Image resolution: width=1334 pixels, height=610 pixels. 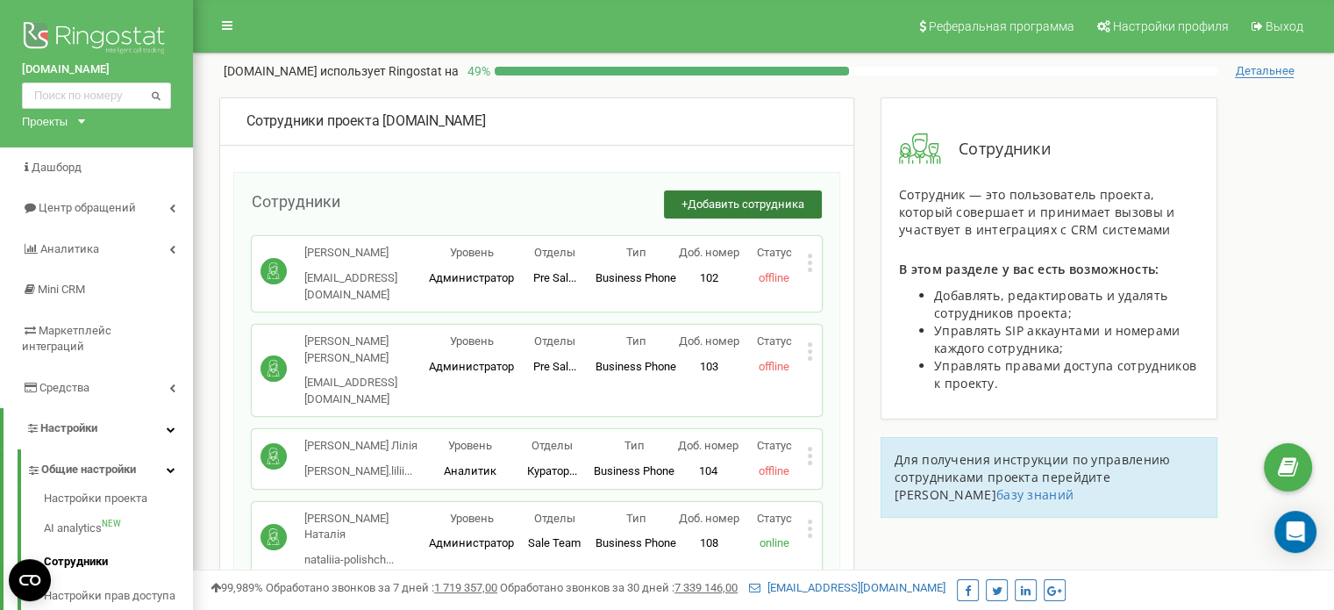 What do you see at coordinates (1264, 71) in the screenshot?
I see `span: Детальнее` at bounding box center [1264, 71].